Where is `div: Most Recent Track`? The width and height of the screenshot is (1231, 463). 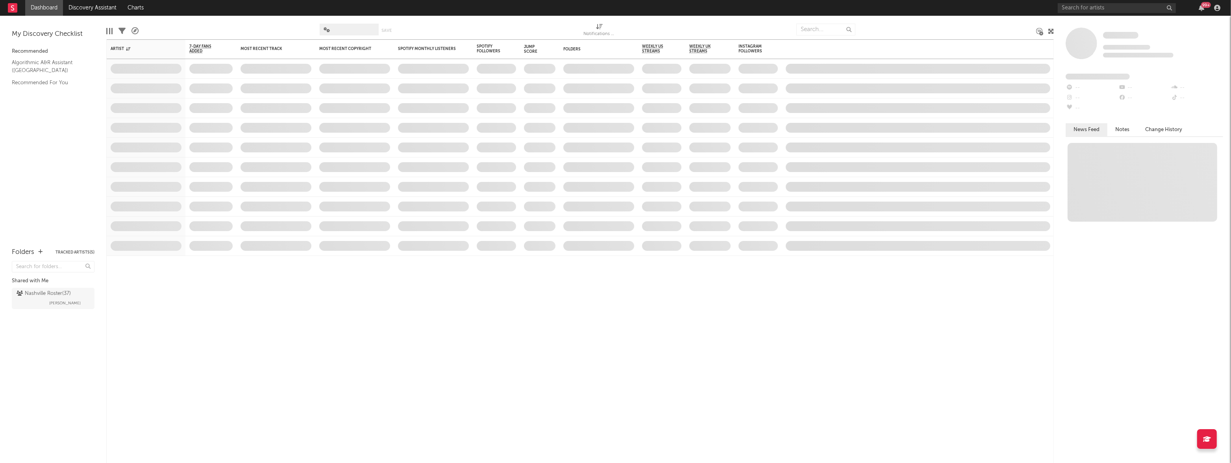 div: Most Recent Track is located at coordinates (270, 49).